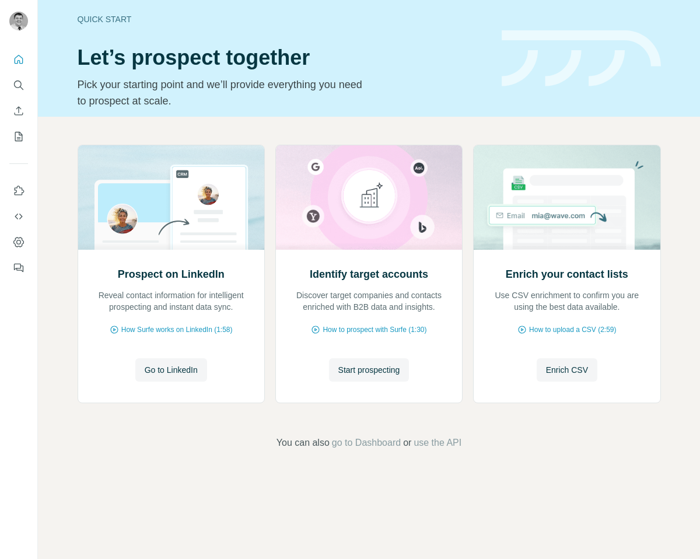 The image size is (700, 559). Describe the element at coordinates (369, 274) in the screenshot. I see `h2: Identify target accounts` at that location.